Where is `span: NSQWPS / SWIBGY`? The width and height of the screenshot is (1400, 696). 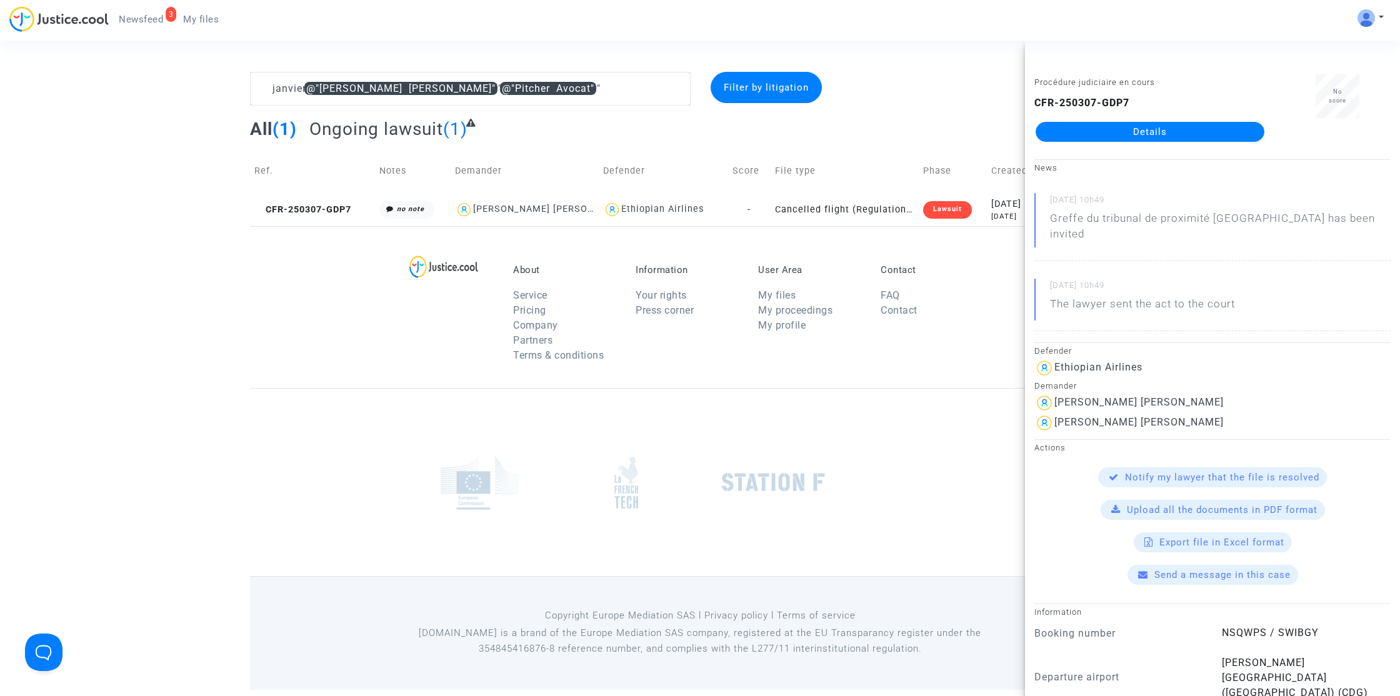 span: NSQWPS / SWIBGY is located at coordinates (1270, 632).